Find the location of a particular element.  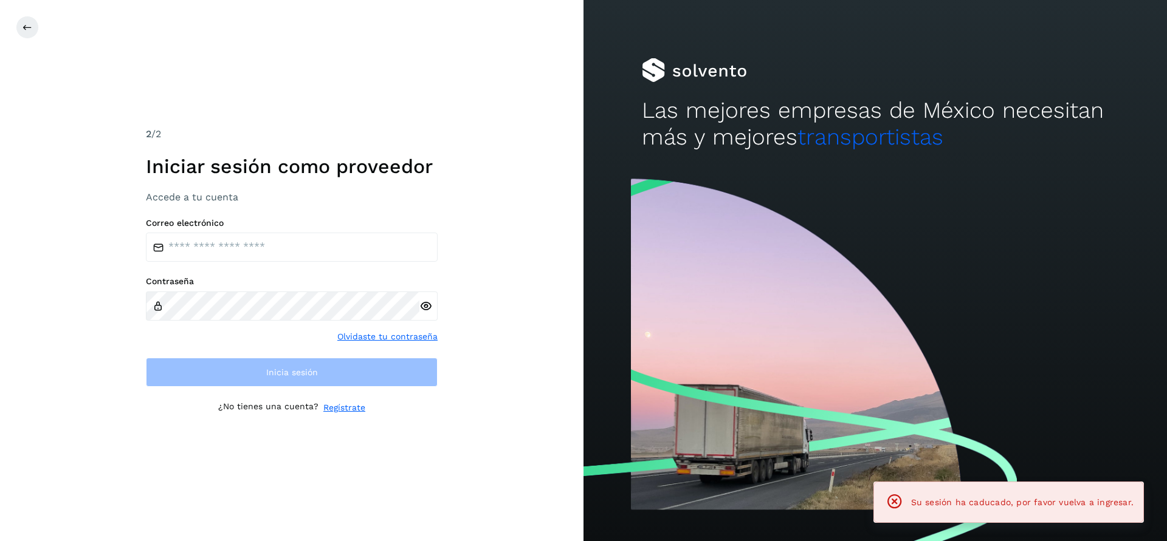

span: transportistas is located at coordinates (870, 137).